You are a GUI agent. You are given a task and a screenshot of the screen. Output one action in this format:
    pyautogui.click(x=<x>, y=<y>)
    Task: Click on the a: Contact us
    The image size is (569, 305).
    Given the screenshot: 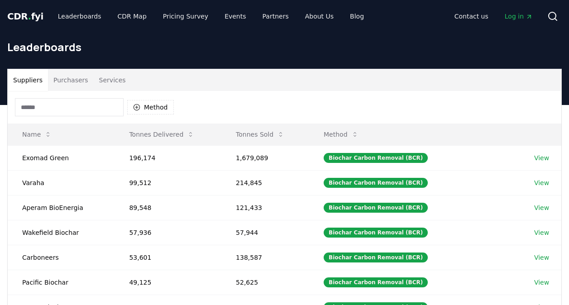 What is the action you would take?
    pyautogui.click(x=471, y=16)
    